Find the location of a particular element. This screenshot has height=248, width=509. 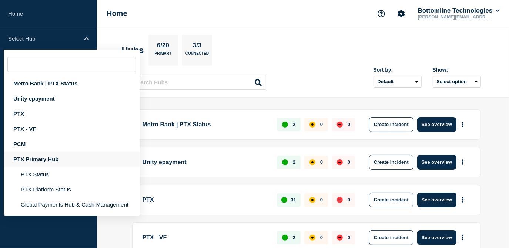

li: Global Payments Hub & Cash Management is located at coordinates (72, 205).